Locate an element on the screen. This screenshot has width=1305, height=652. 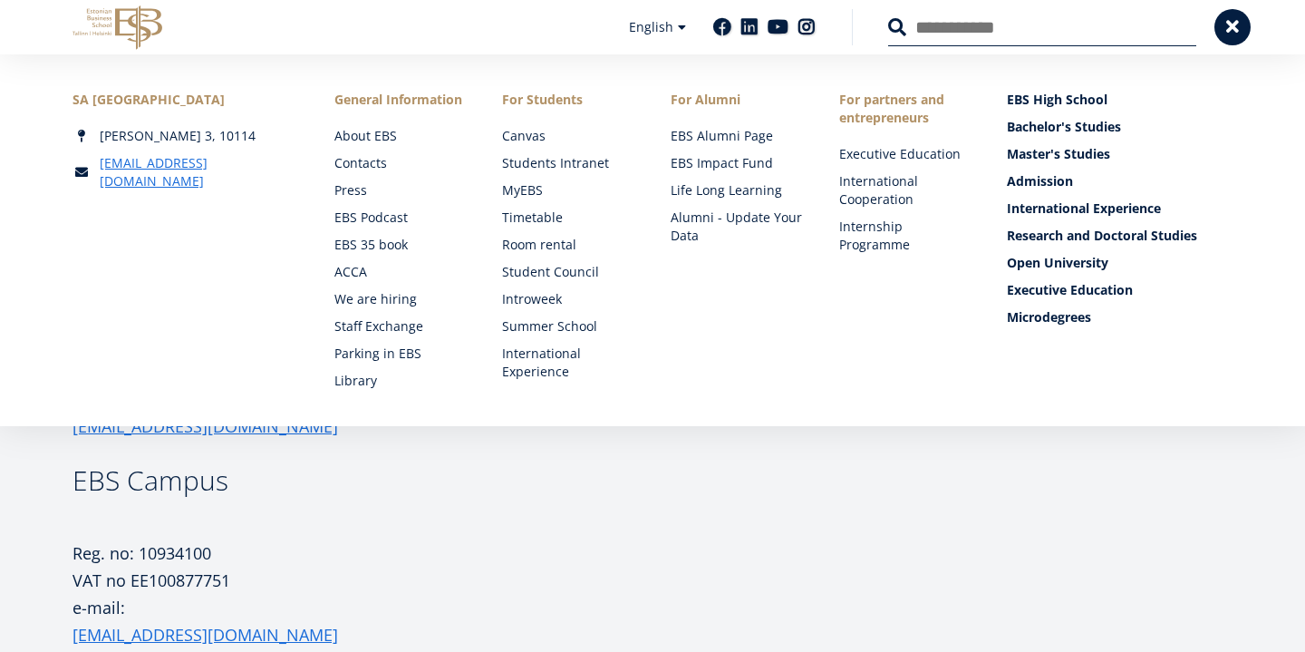
a: ACCA is located at coordinates (401, 272).